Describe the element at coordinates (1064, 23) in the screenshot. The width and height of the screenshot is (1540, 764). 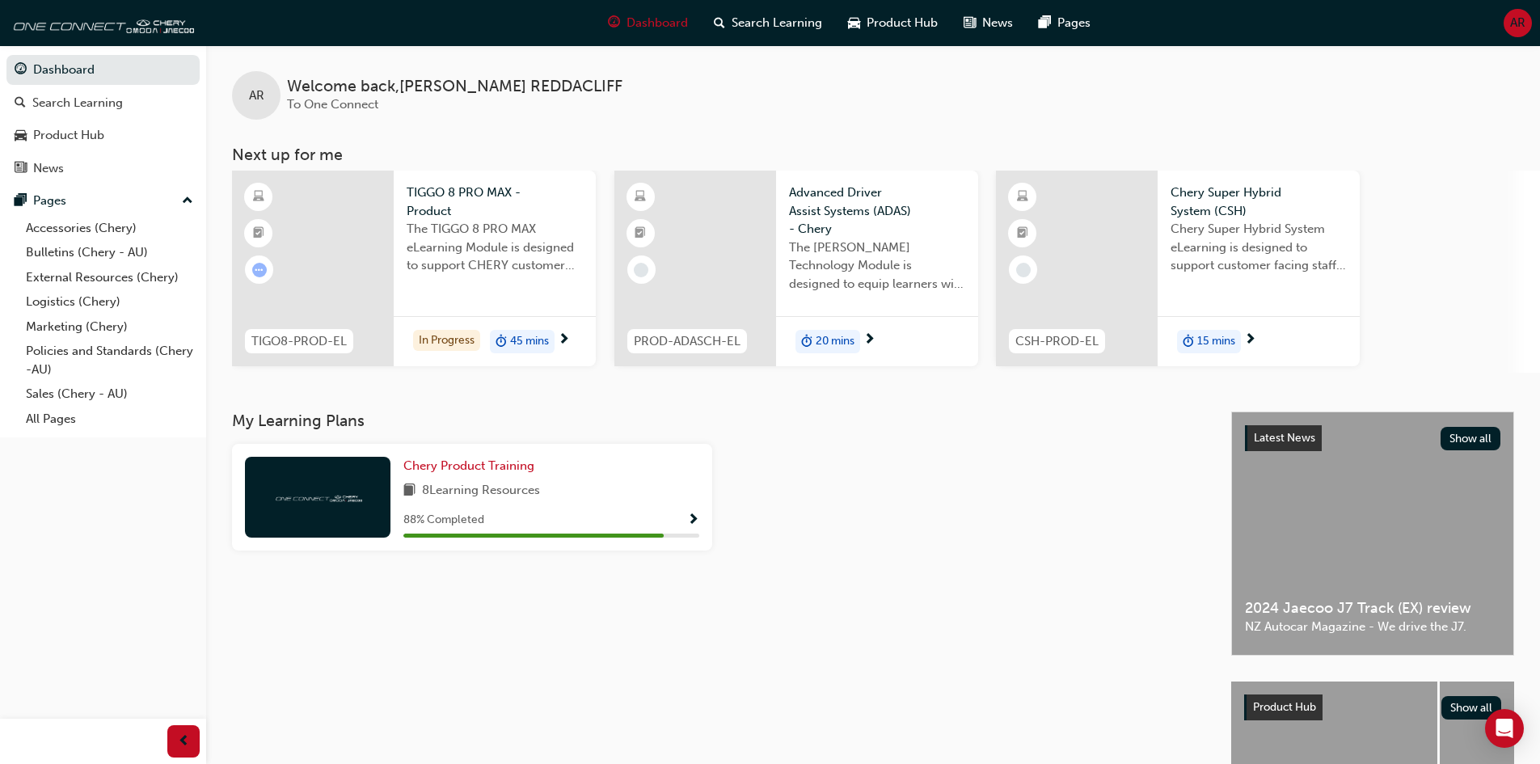
I see `a: pages-iconPages` at that location.